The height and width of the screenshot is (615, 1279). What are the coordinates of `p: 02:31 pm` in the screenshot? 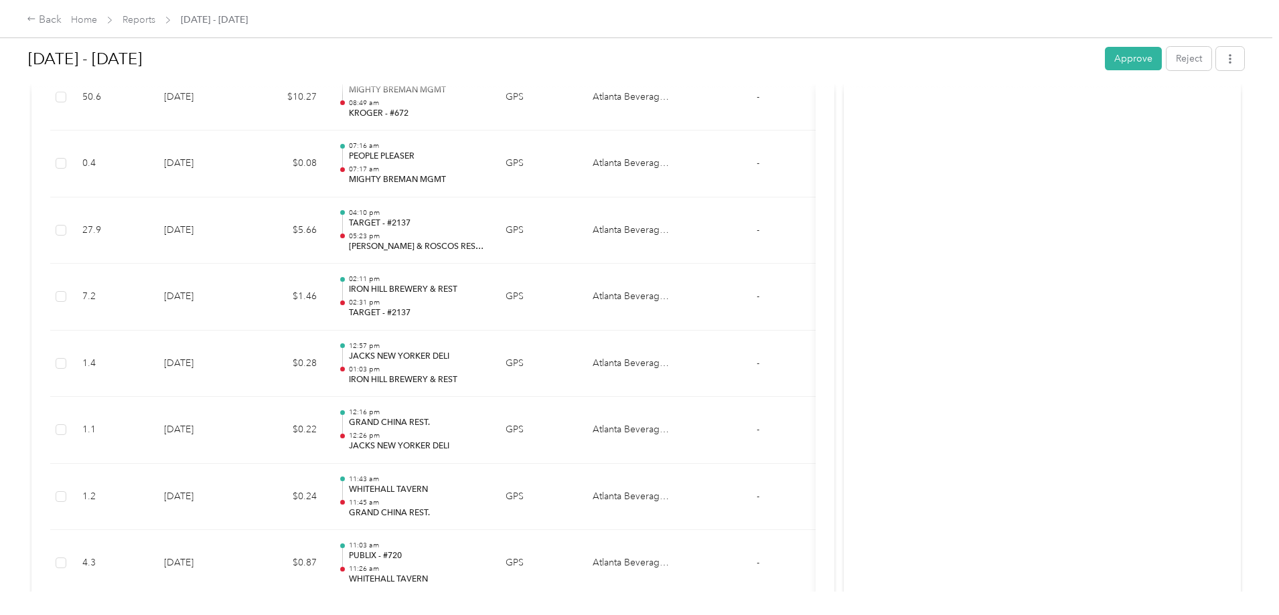 It's located at (416, 303).